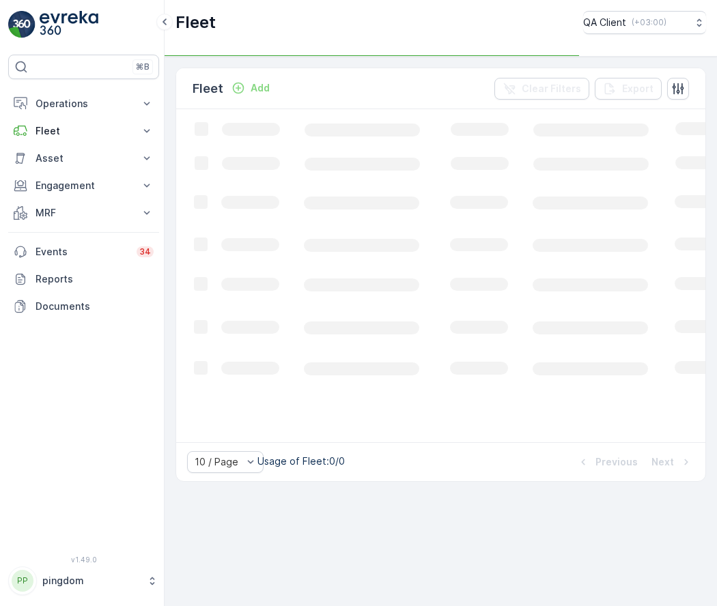 Image resolution: width=717 pixels, height=606 pixels. What do you see at coordinates (69, 25) in the screenshot?
I see `img: logo_light-DOdMpM7g.png` at bounding box center [69, 25].